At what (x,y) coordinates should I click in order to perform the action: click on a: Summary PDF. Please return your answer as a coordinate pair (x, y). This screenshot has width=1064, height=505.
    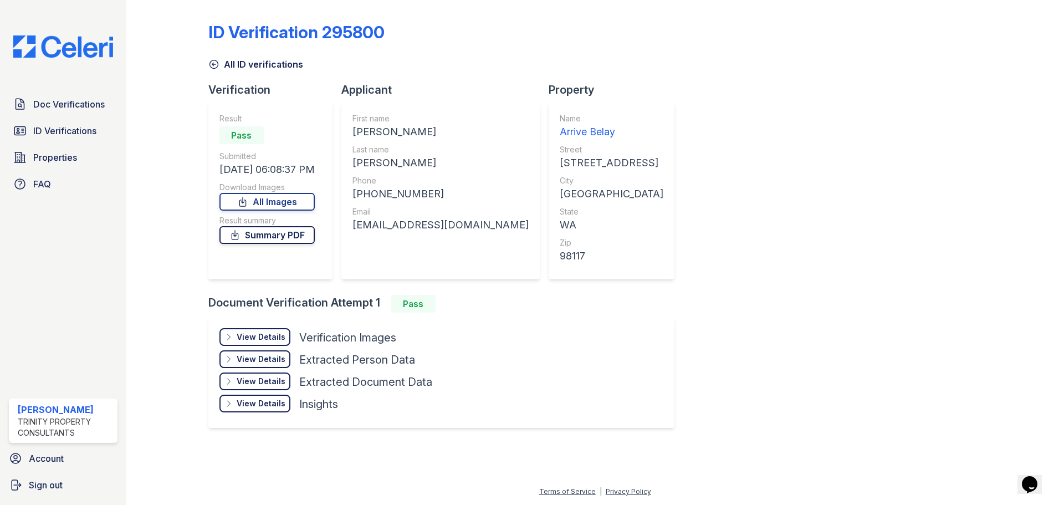
    Looking at the image, I should click on (267, 235).